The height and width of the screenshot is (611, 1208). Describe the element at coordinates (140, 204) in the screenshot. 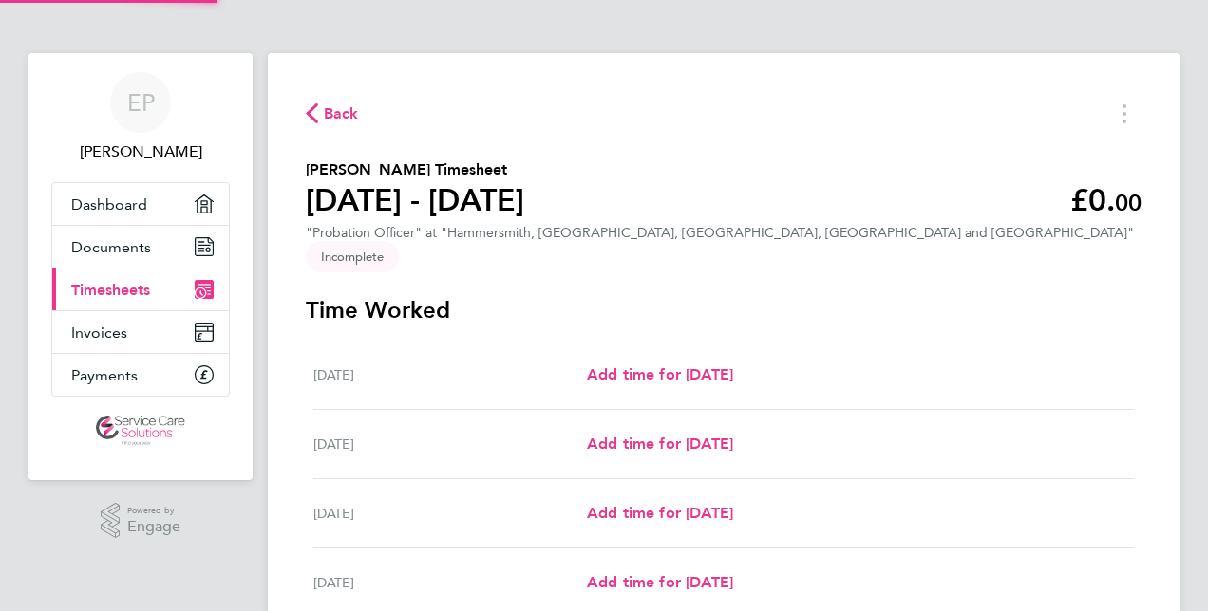

I see `a: Dashboard` at that location.